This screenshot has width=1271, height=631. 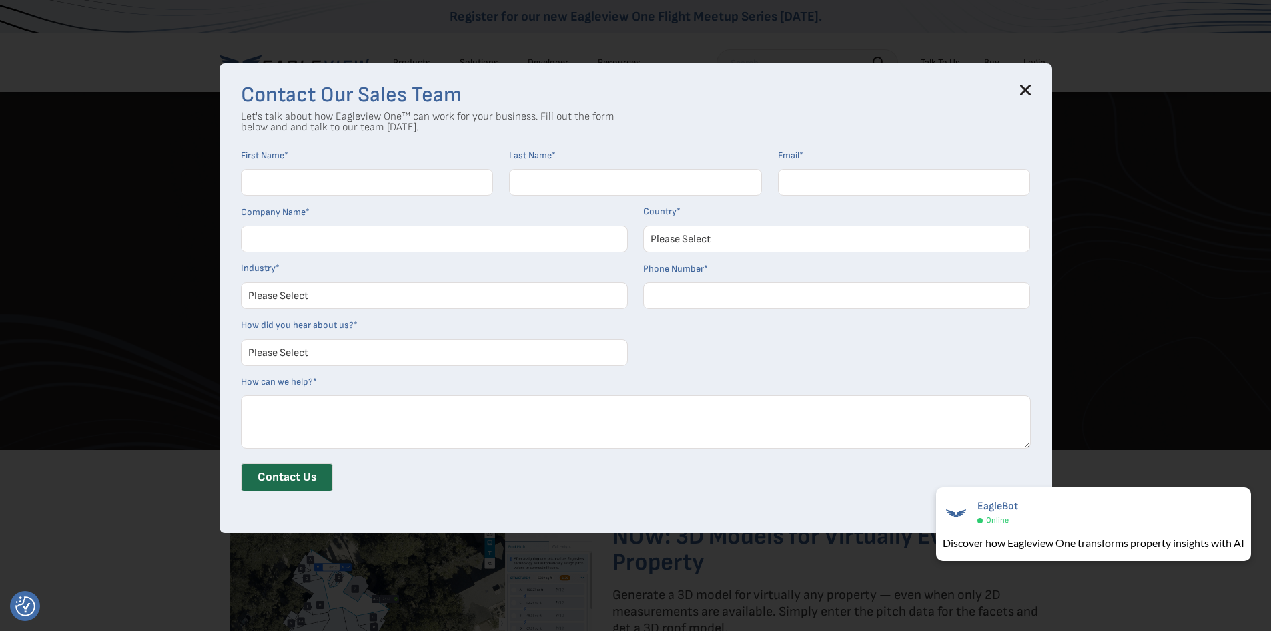 I want to click on h3: Contact Our Sales Team, so click(x=636, y=95).